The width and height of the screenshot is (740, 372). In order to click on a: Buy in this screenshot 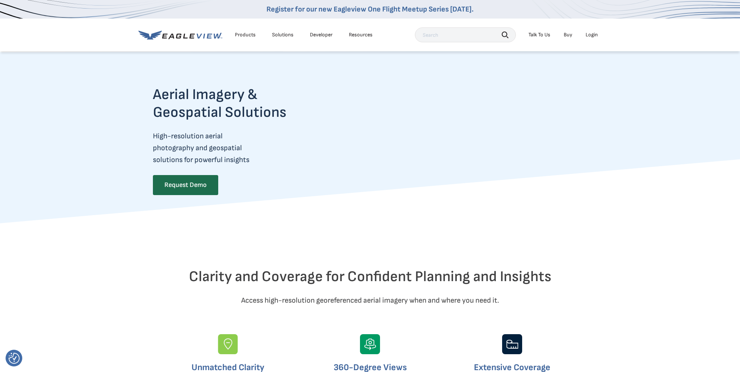, I will do `click(568, 35)`.